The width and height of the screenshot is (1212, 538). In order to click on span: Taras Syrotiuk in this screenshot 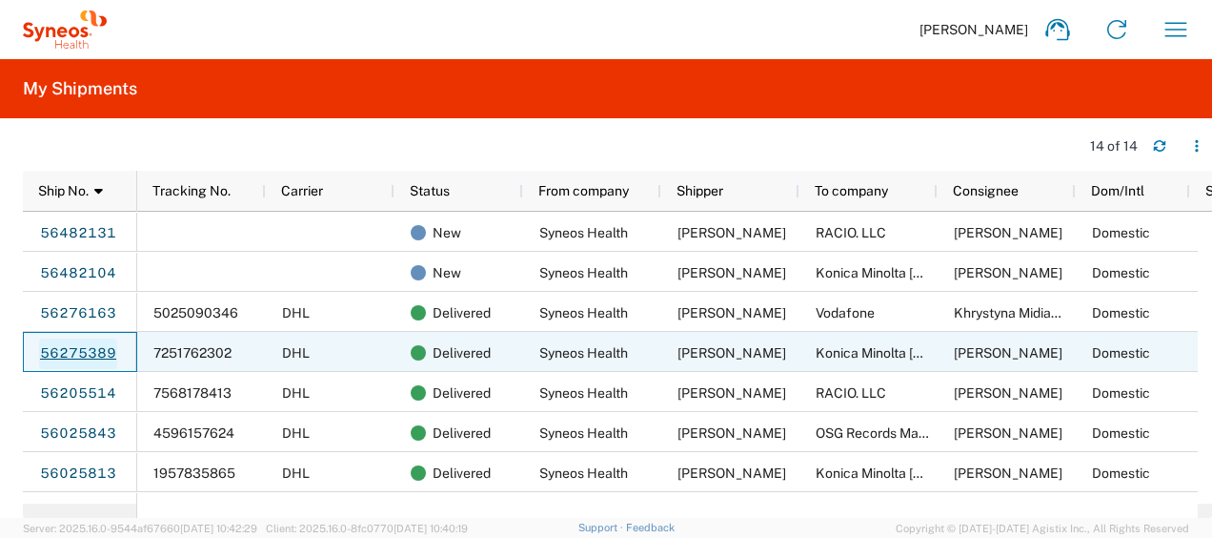, I will do `click(1008, 473)`.